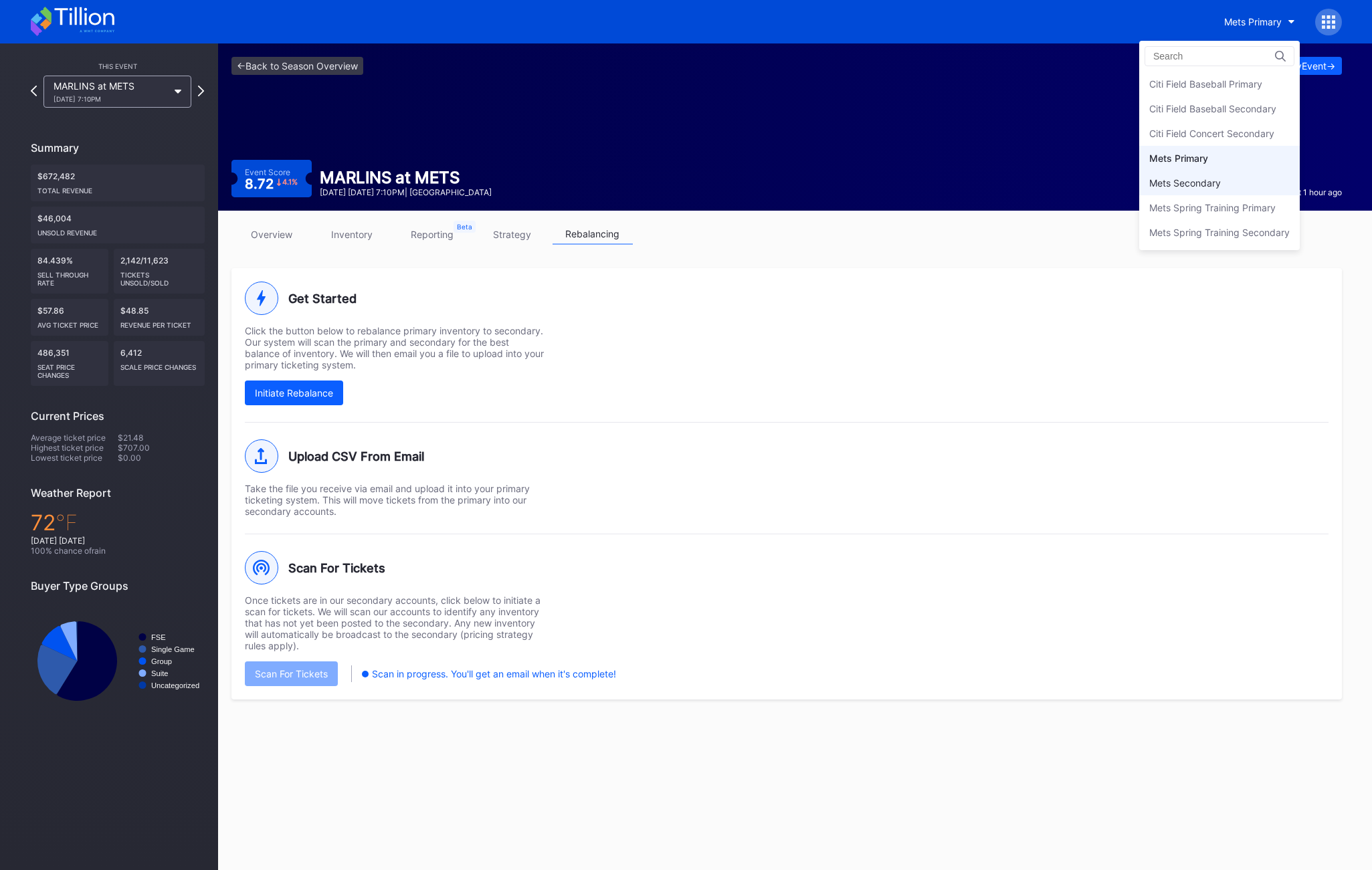  What do you see at coordinates (1206, 84) in the screenshot?
I see `div: Citi Field Baseball Primary` at bounding box center [1206, 84].